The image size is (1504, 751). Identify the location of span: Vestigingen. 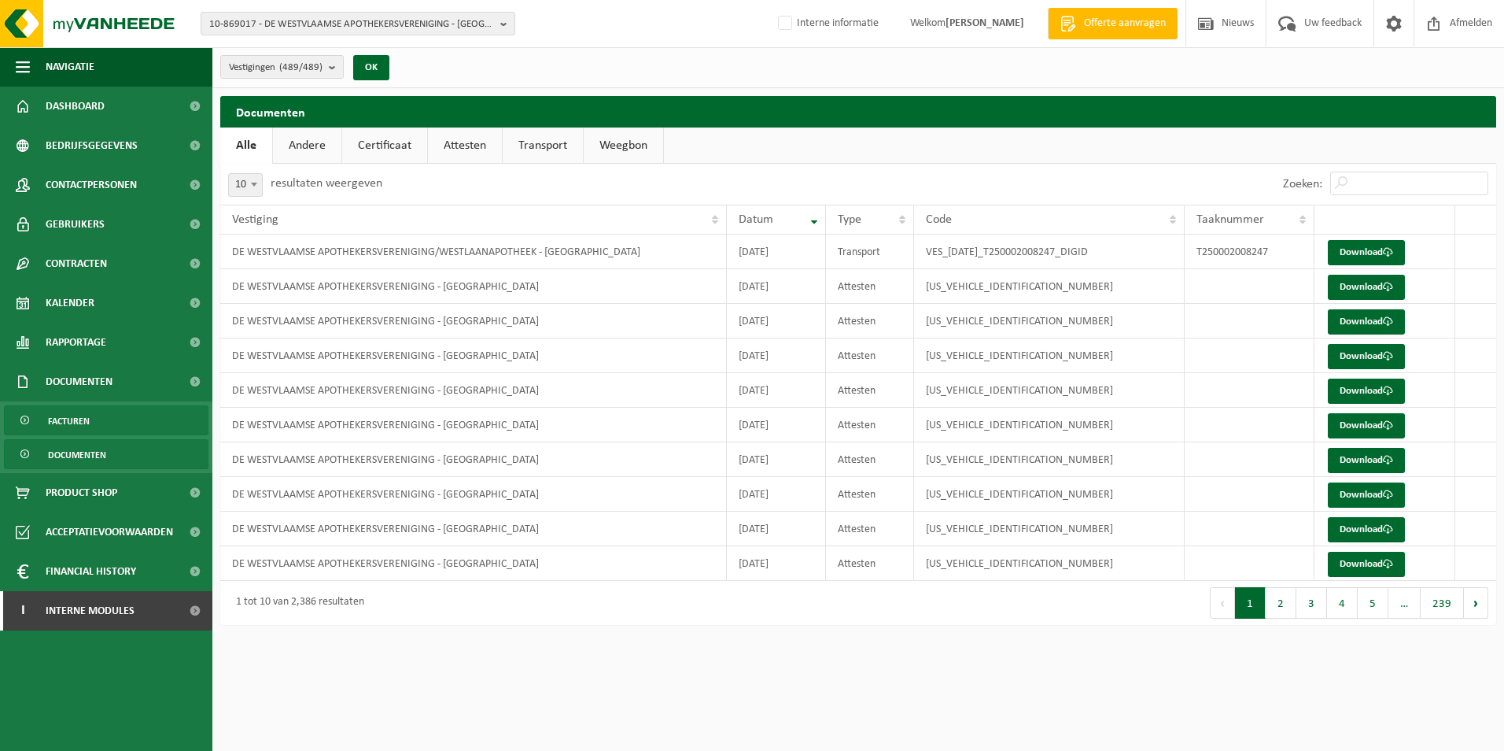
(275, 68).